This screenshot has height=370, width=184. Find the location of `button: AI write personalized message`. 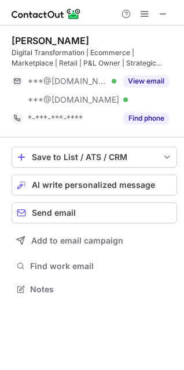

button: AI write personalized message is located at coordinates (95, 185).